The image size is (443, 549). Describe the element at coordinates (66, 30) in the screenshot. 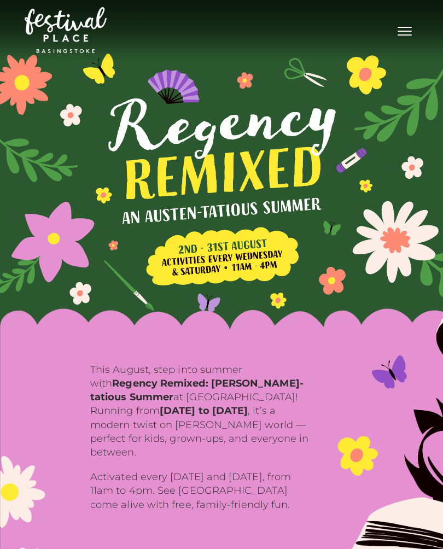

I see `img: Festival Place Logo` at that location.